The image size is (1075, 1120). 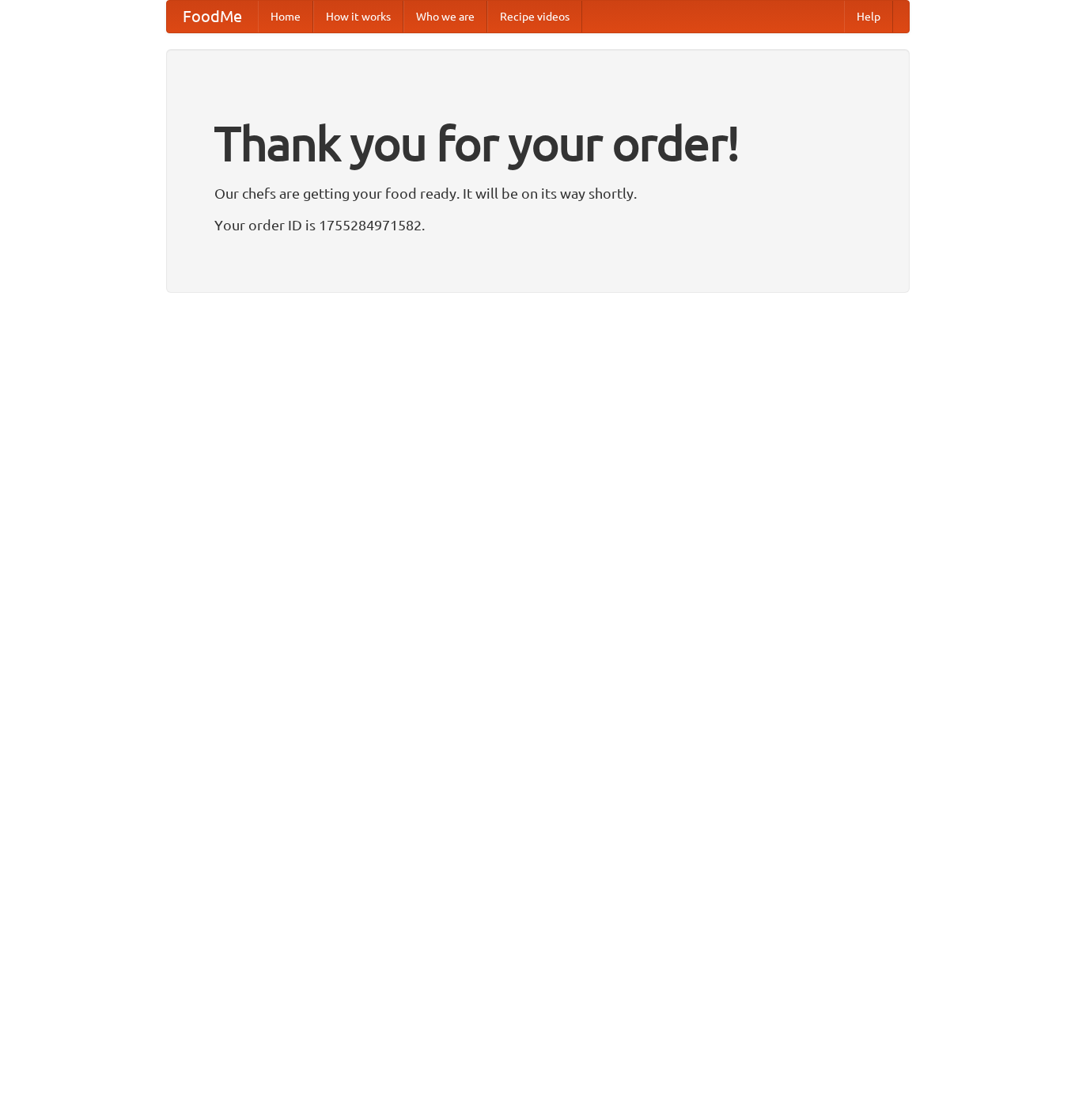 I want to click on a: FoodMe, so click(x=212, y=16).